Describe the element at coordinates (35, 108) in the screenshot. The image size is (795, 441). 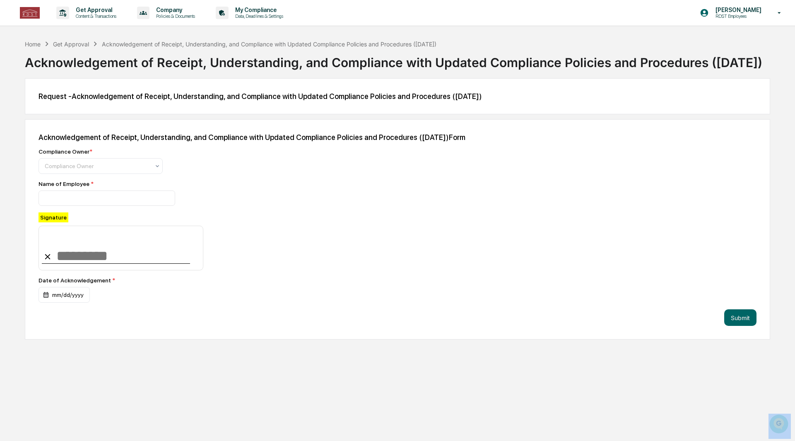
I see `span: Preclearance` at that location.